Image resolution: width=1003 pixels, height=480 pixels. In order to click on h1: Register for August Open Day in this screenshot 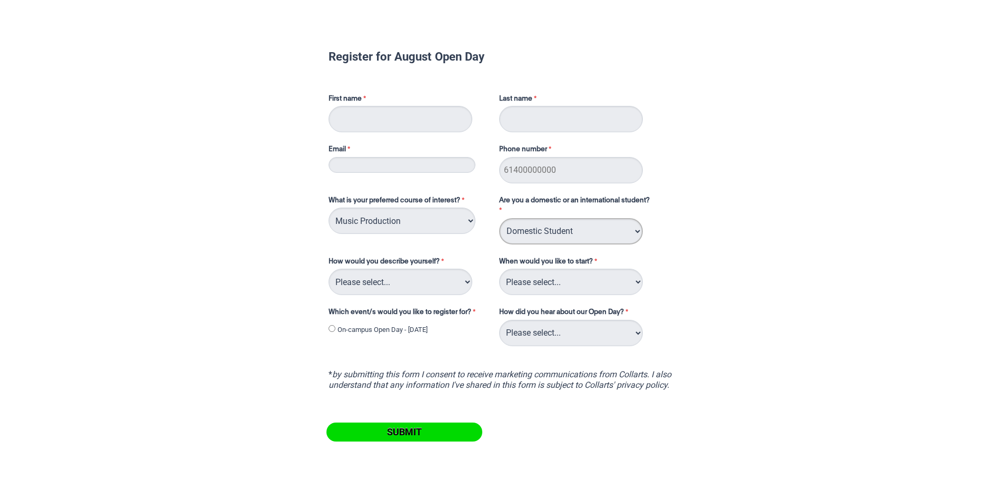, I will do `click(502, 56)`.